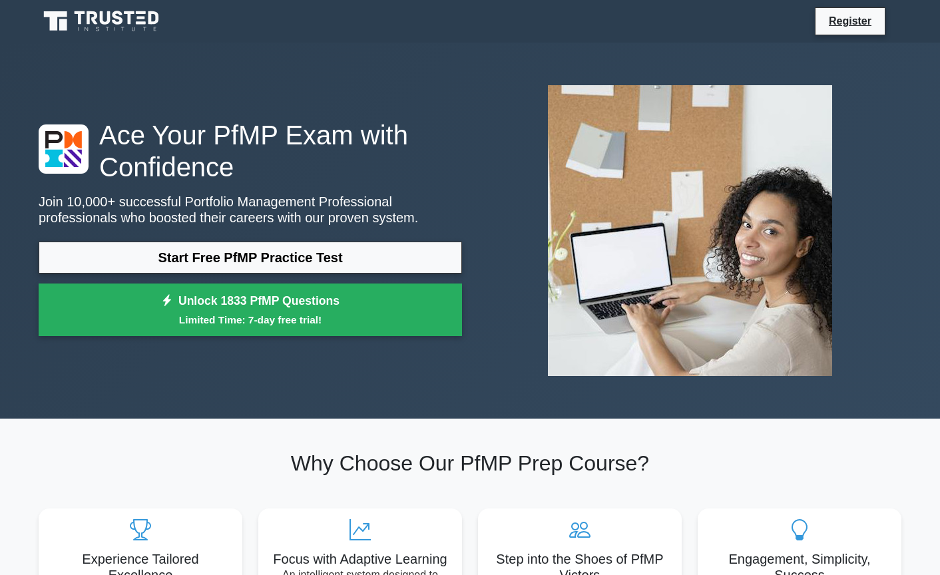 This screenshot has height=575, width=940. What do you see at coordinates (250, 310) in the screenshot?
I see `a: Unlock 1833 PfMP QuestionsLimited Time: 7-day free trial!` at bounding box center [250, 310].